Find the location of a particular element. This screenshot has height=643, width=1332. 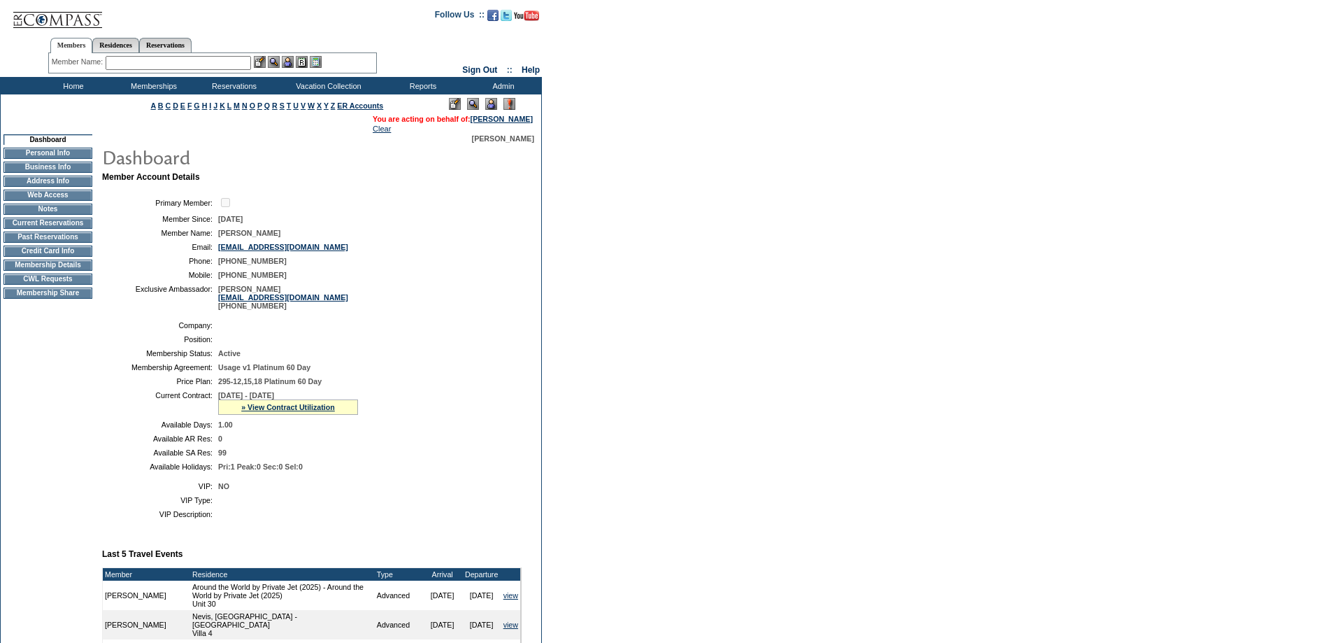

a: V is located at coordinates (303, 106).